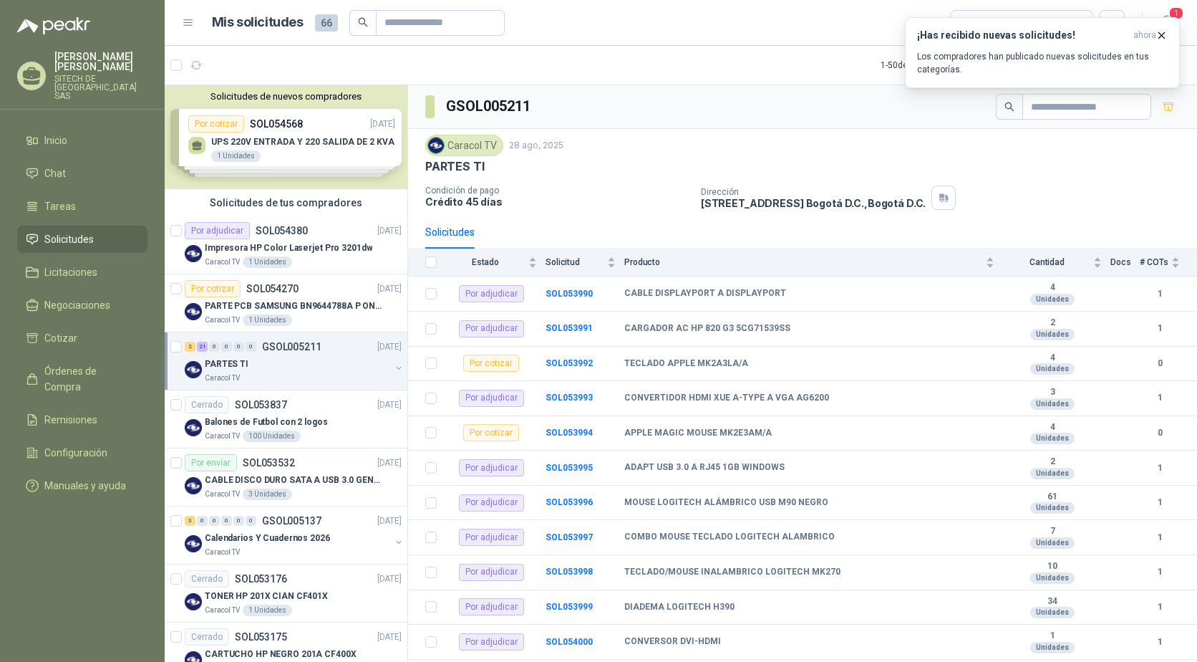  Describe the element at coordinates (1160, 432) in the screenshot. I see `b: 0` at that location.